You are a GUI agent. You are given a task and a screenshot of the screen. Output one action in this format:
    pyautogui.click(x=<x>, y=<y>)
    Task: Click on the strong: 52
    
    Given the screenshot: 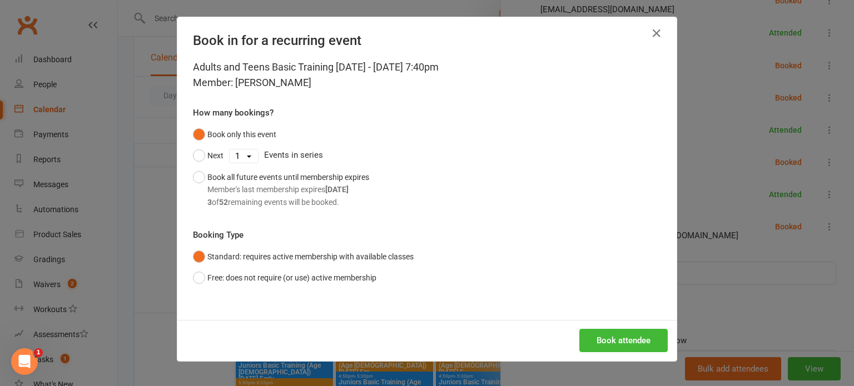 What is the action you would take?
    pyautogui.click(x=223, y=202)
    